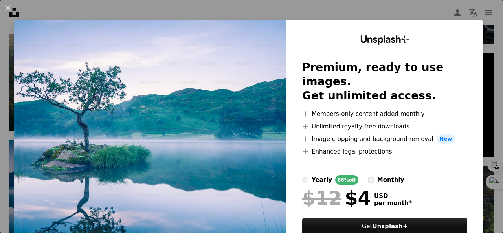 The width and height of the screenshot is (503, 233). What do you see at coordinates (385, 126) in the screenshot?
I see `li: Unlimited royalty-free downloads` at bounding box center [385, 126].